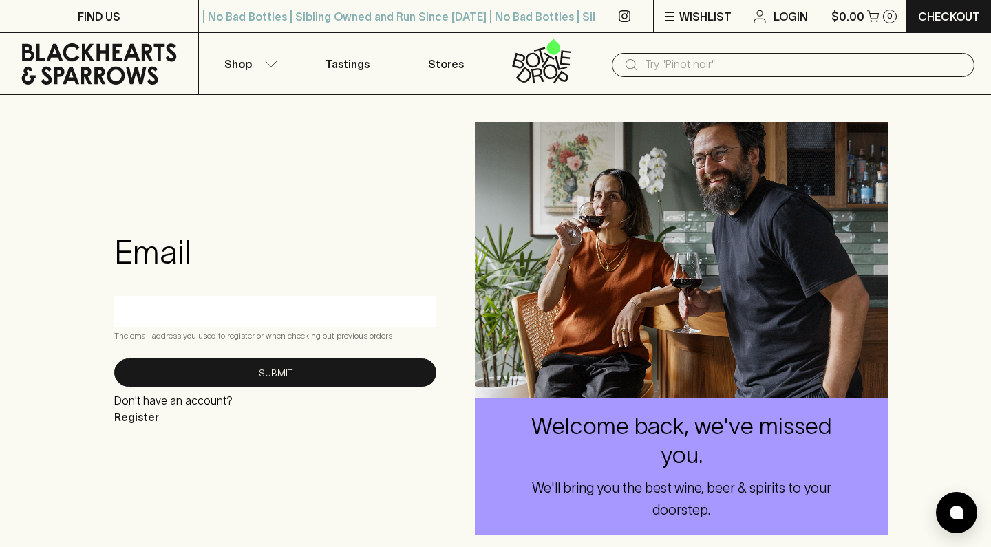 The height and width of the screenshot is (547, 991). I want to click on p: Wishlist, so click(705, 17).